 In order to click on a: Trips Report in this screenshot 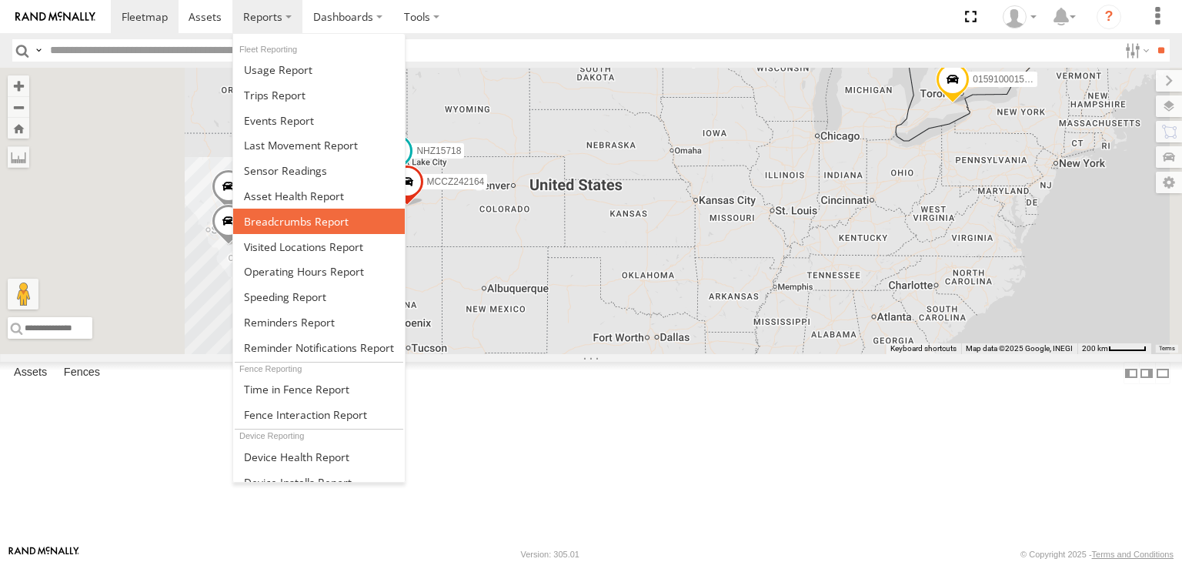, I will do `click(319, 95)`.